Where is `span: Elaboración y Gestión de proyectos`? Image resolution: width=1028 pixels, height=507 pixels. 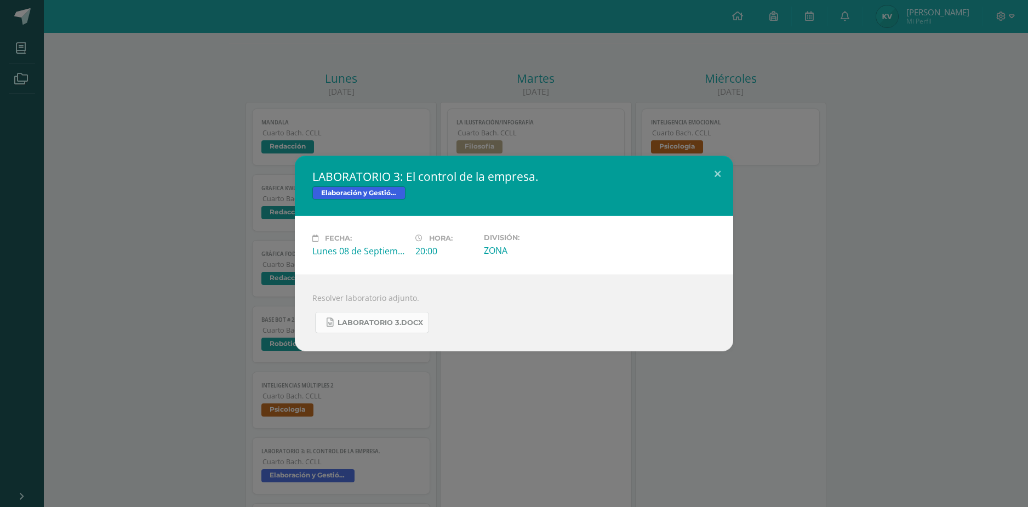 span: Elaboración y Gestión de proyectos is located at coordinates (359, 193).